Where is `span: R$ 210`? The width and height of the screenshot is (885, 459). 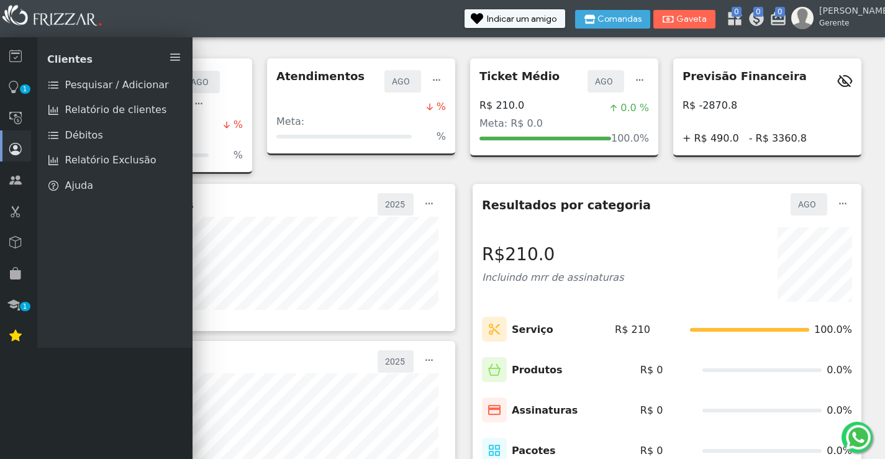 span: R$ 210 is located at coordinates (632, 330).